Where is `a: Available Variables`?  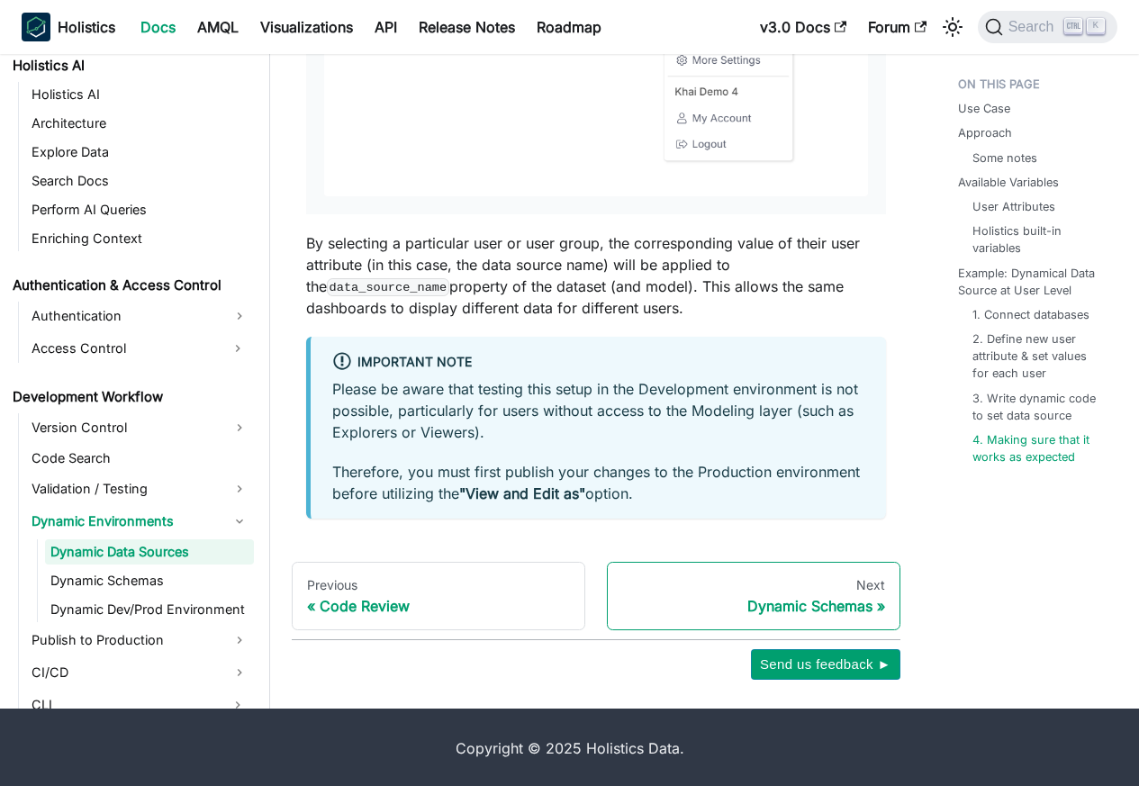 a: Available Variables is located at coordinates (1009, 182).